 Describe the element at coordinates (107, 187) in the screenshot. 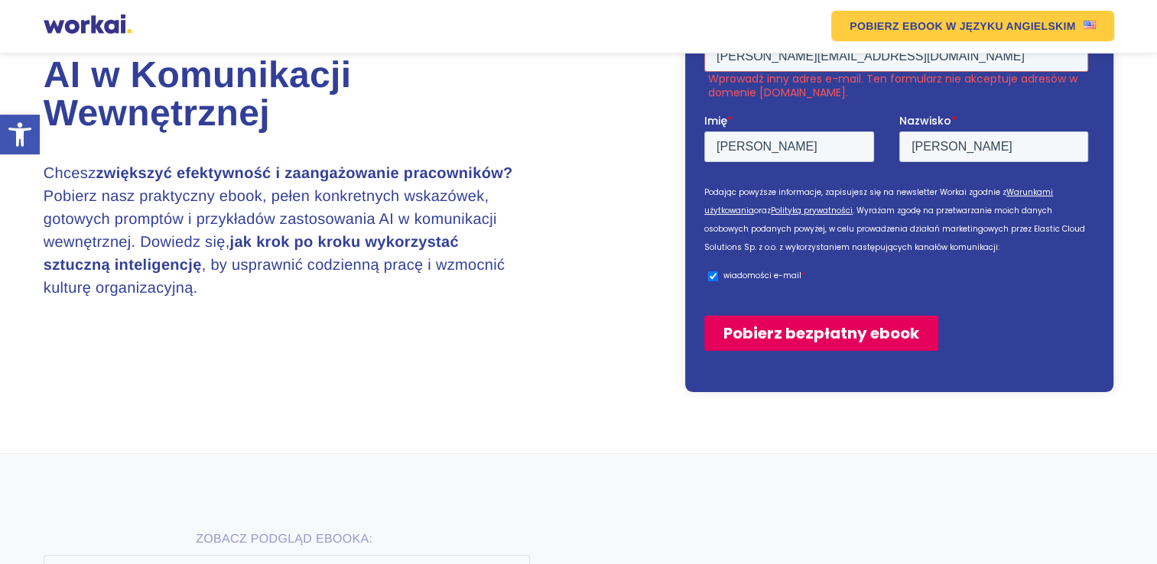

I see `a: Polityką prywatności` at that location.